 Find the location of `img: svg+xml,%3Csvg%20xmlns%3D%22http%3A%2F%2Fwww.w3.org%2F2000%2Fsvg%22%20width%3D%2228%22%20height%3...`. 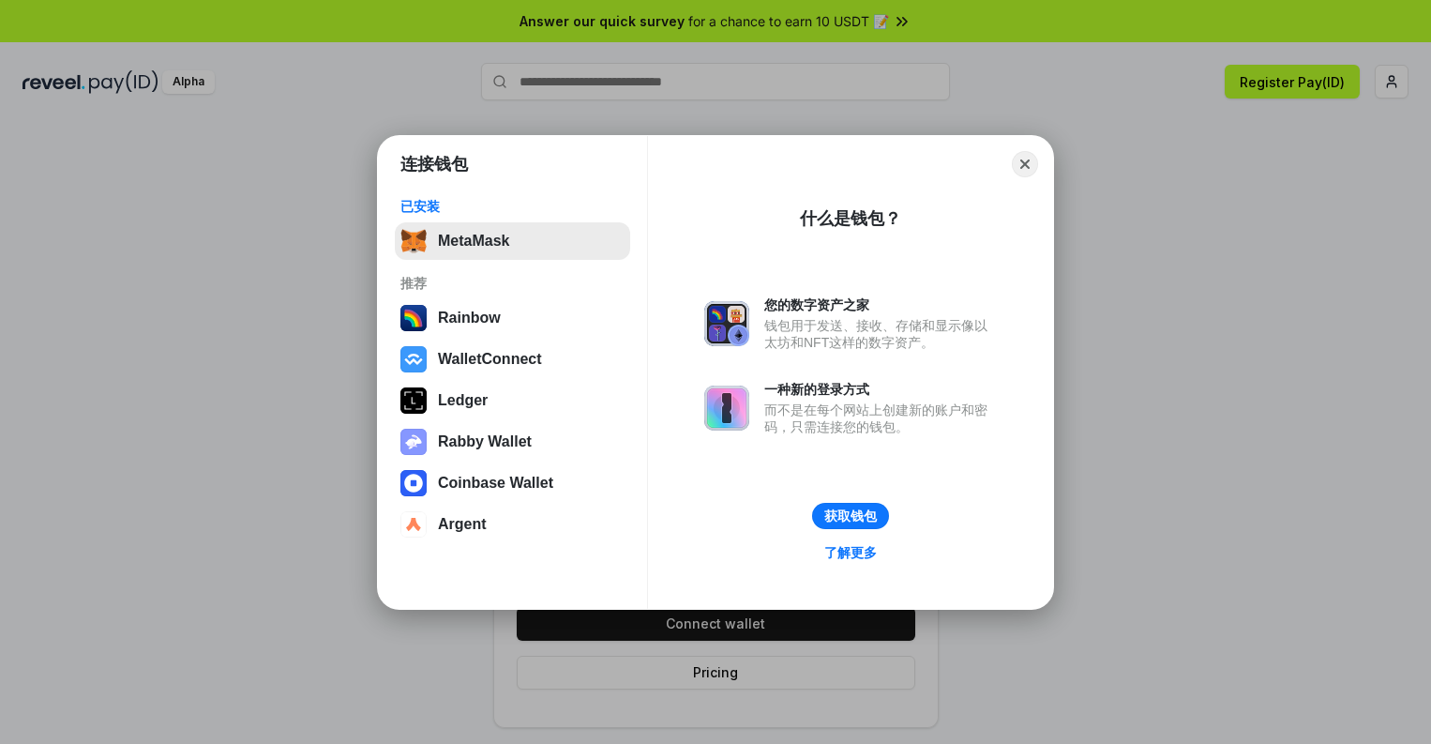

img: svg+xml,%3Csvg%20xmlns%3D%22http%3A%2F%2Fwww.w3.org%2F2000%2Fsvg%22%20width%3D%2228%22%20height%3... is located at coordinates (414, 401).